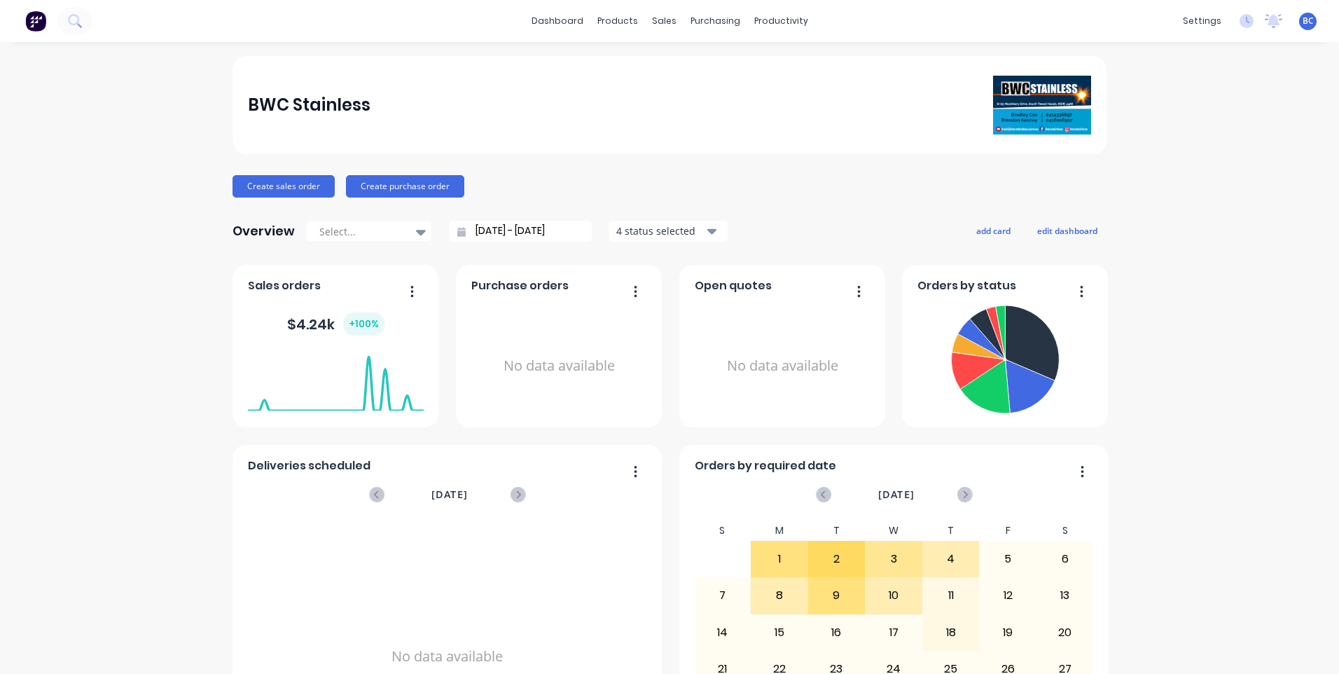  Describe the element at coordinates (780, 530) in the screenshot. I see `div: M` at that location.